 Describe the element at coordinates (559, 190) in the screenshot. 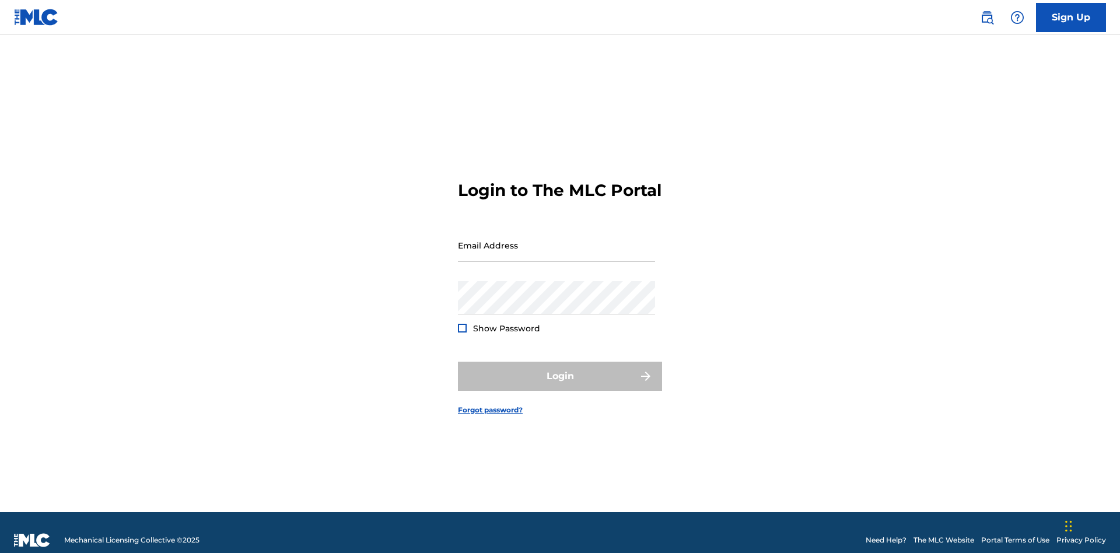

I see `h3: Login to The MLC Portal` at that location.